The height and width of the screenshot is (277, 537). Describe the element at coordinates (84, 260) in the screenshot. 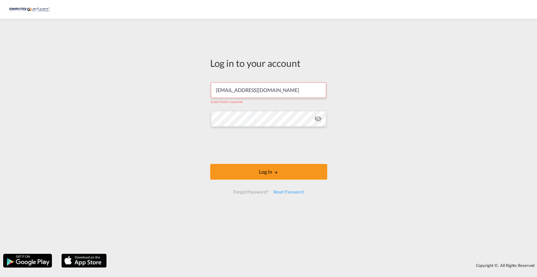

I see `img: apple.png` at that location.